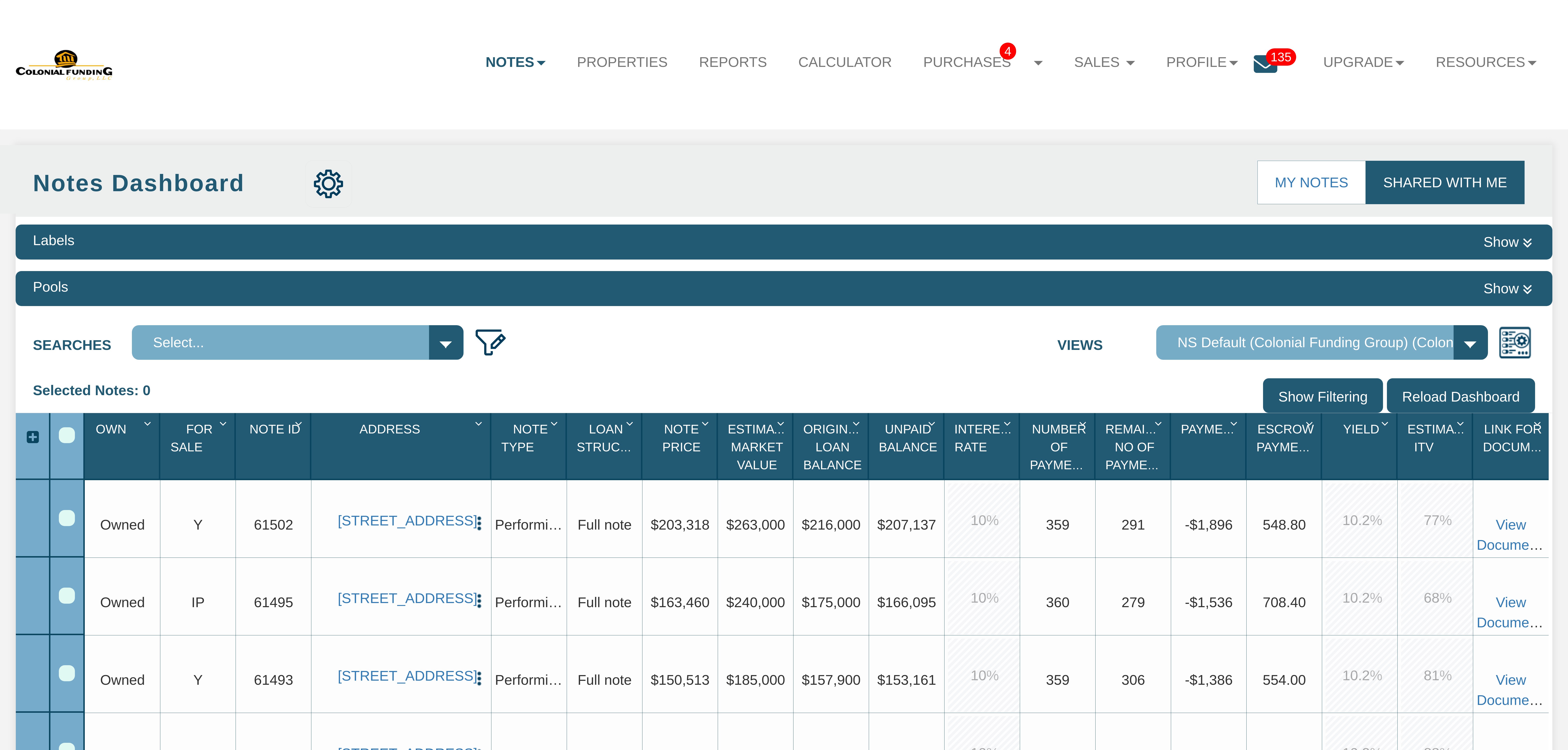 This screenshot has width=1568, height=750. Describe the element at coordinates (1133, 680) in the screenshot. I see `span: 306` at that location.